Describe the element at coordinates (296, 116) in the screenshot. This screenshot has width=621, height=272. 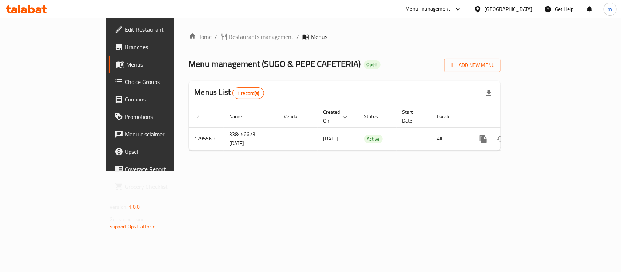
I see `span: Vendor` at that location.